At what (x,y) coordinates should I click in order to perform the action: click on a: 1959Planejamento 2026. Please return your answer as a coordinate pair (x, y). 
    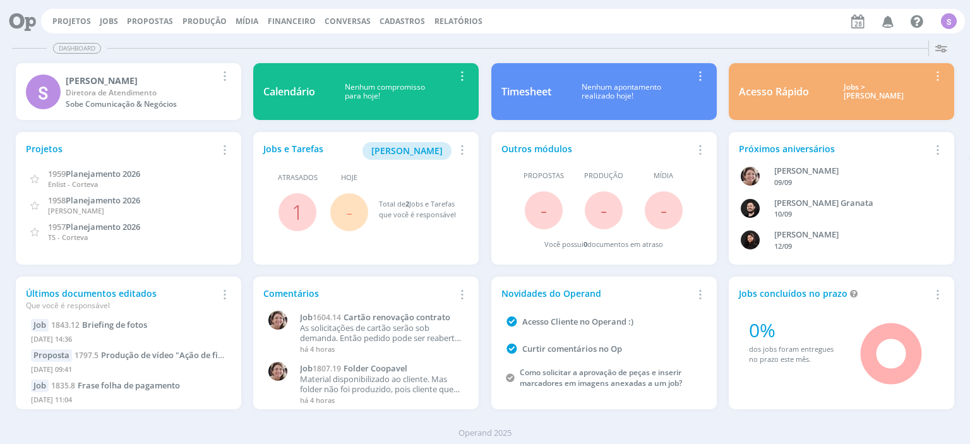
    Looking at the image, I should click on (94, 173).